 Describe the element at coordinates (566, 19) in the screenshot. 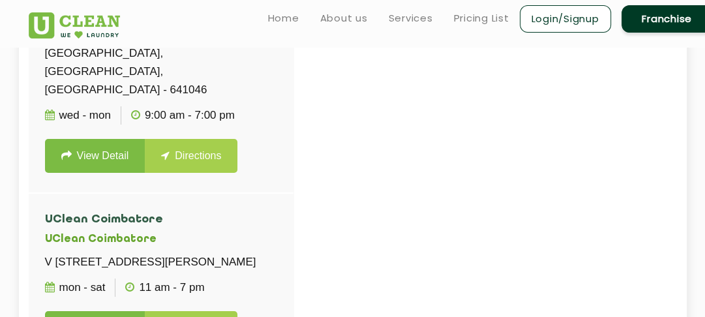

I see `a: Login/Signup` at that location.